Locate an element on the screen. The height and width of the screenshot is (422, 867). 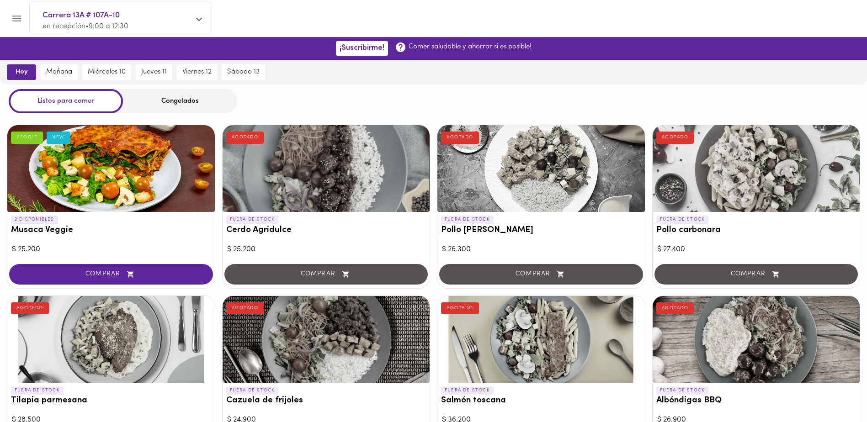
div: NEW is located at coordinates (58, 138).